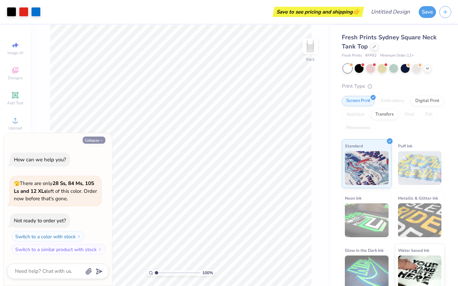  What do you see at coordinates (427, 101) in the screenshot?
I see `div: Digital Print` at bounding box center [427, 101].